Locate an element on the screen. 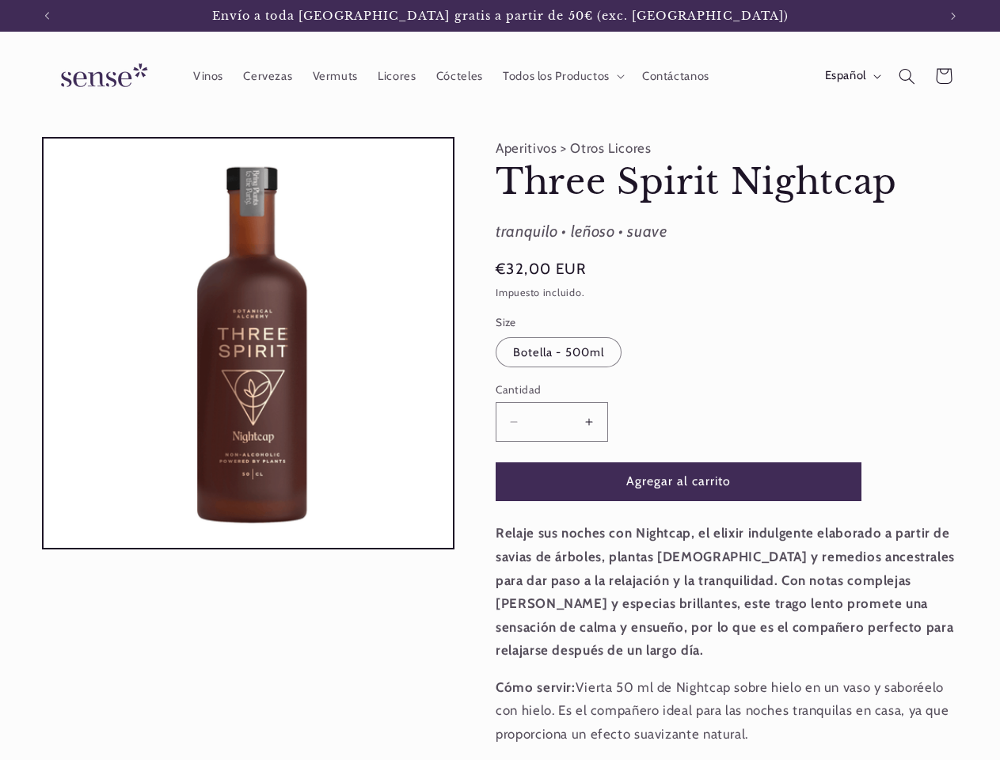  p: Vierta 50 ml de Nightcap sobre hielo en un vaso y saboréelo con hielo. Es el compañero ideal para... is located at coordinates (726, 711).